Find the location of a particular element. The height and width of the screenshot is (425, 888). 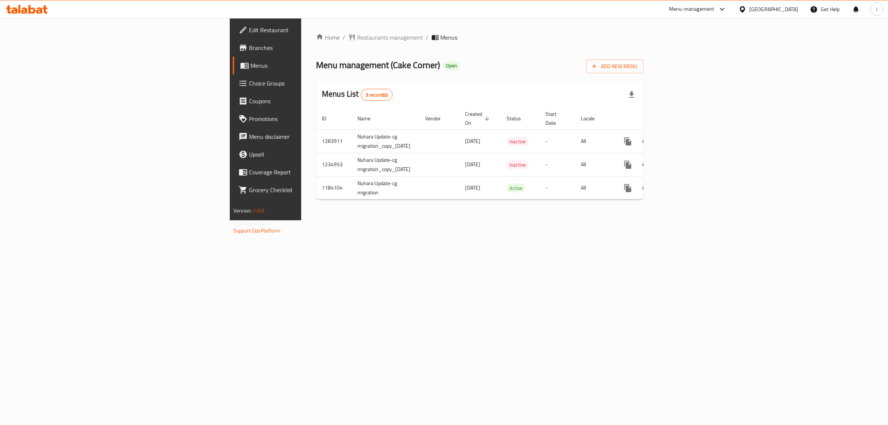

span: Menu disclaimer is located at coordinates (310, 137).